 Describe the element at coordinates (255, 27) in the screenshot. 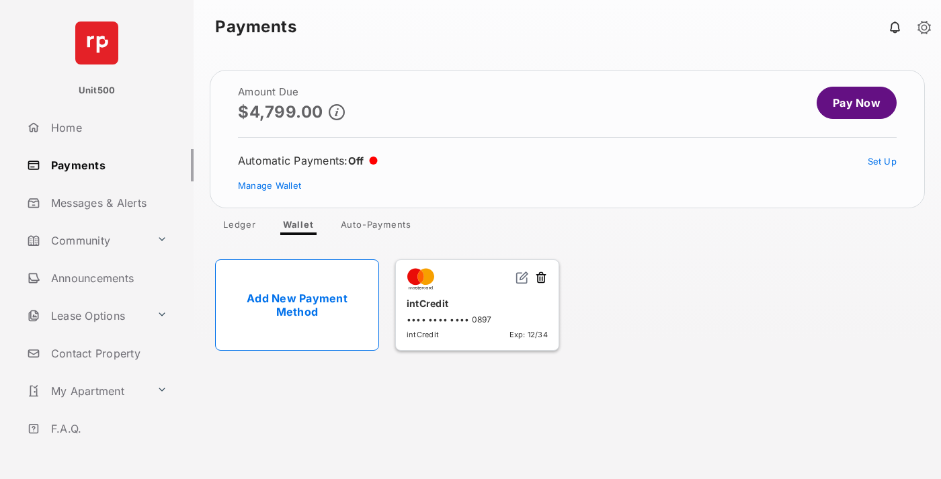

I see `strong: Payments` at that location.